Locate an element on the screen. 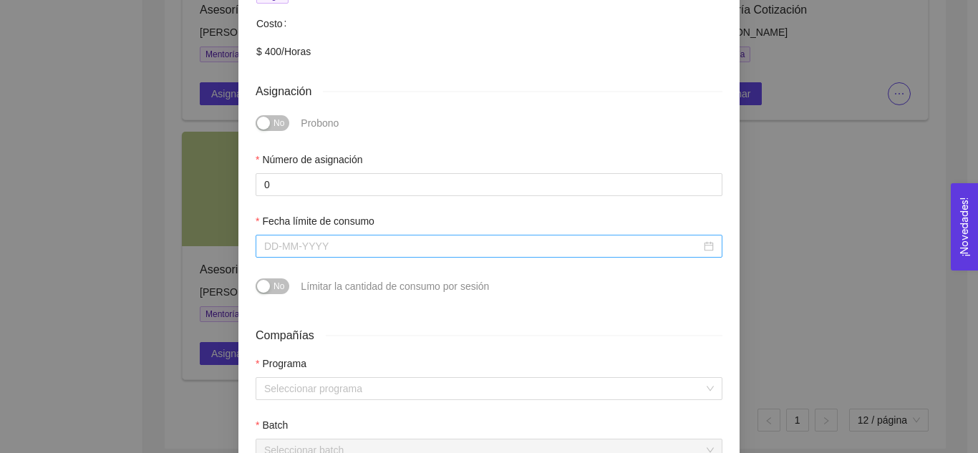  span: $ 400 / Horas is located at coordinates (489, 52).